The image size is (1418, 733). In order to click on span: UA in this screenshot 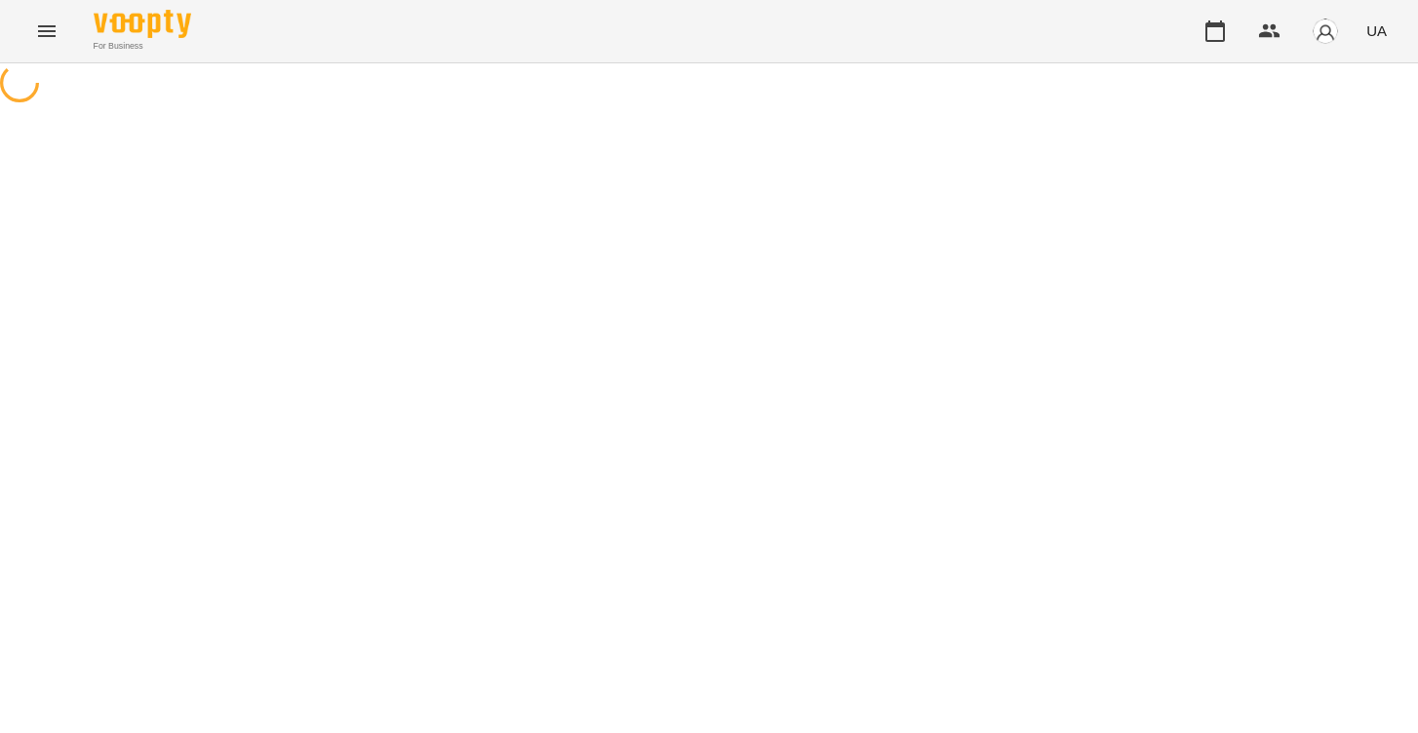, I will do `click(1376, 30)`.